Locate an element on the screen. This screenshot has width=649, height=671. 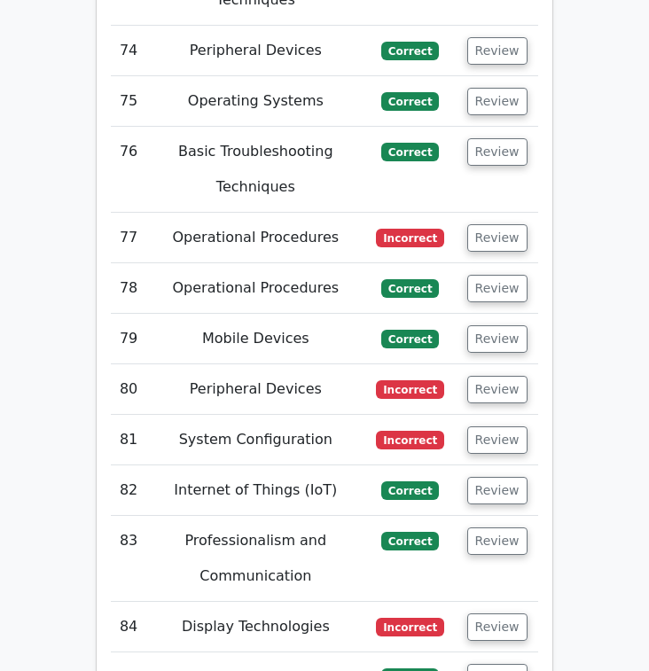
td: System Configuration is located at coordinates (255, 440).